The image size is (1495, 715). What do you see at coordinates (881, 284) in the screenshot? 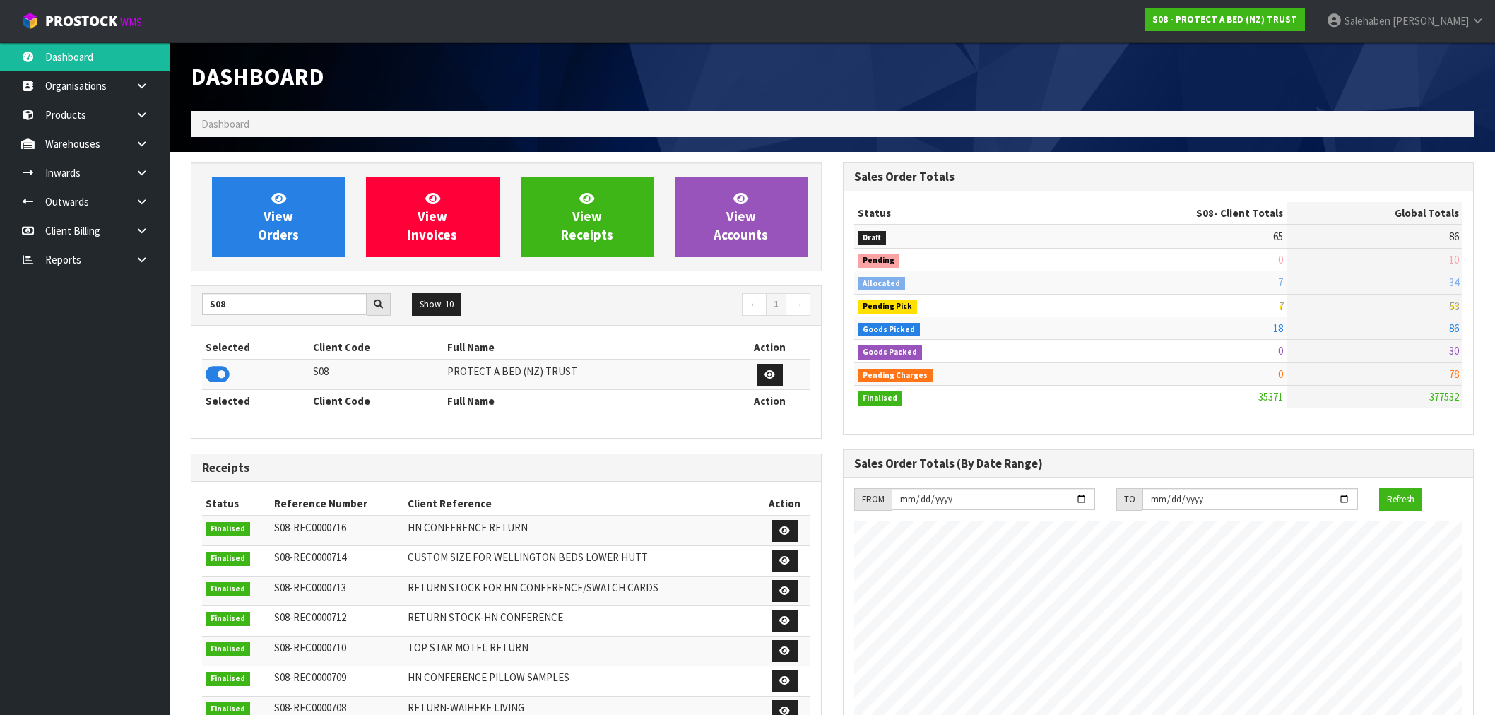
I see `span: Allocated` at bounding box center [881, 284].